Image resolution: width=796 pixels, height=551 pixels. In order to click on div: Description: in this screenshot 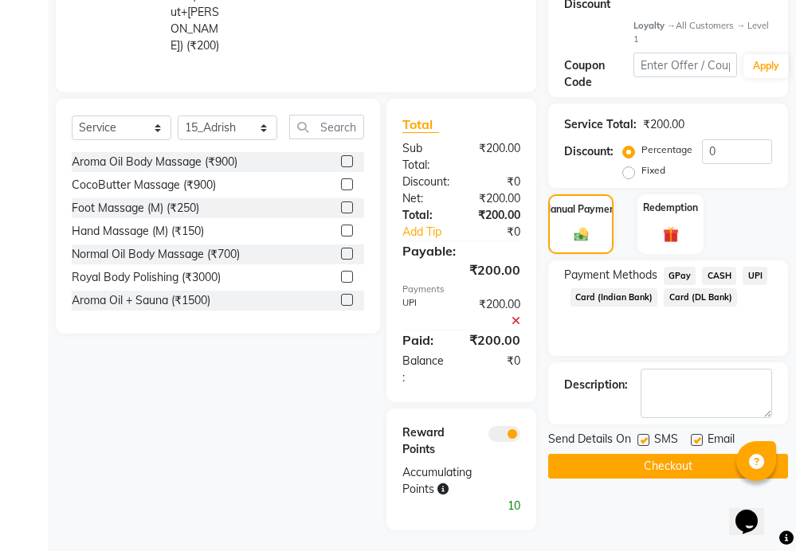, I will do `click(596, 385)`.